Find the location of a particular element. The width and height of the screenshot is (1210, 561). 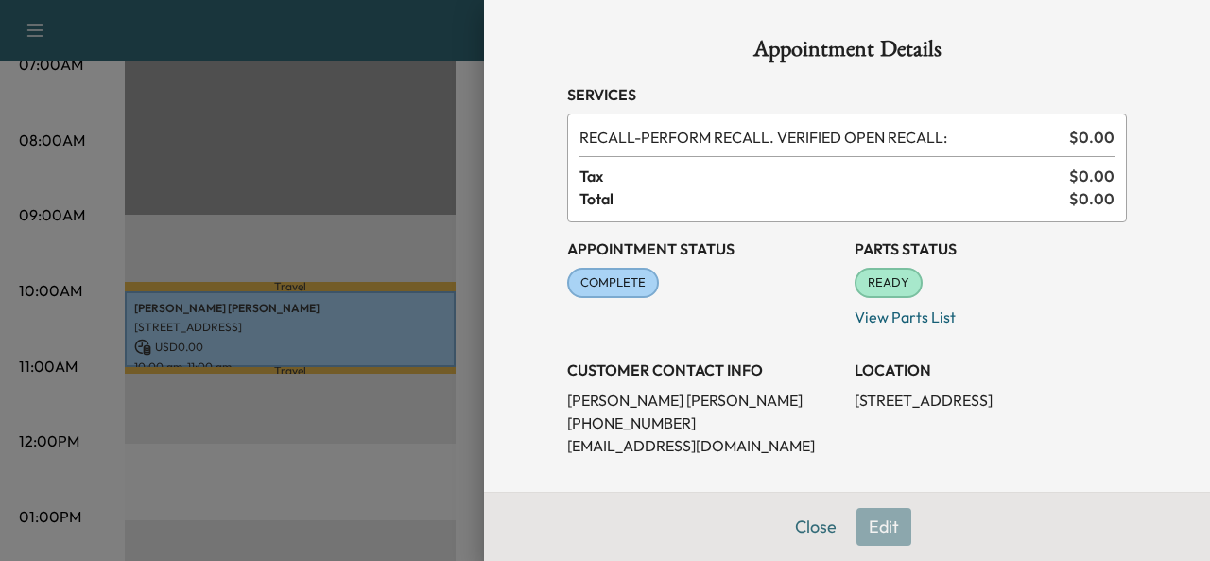

h3: Services is located at coordinates (847, 95).